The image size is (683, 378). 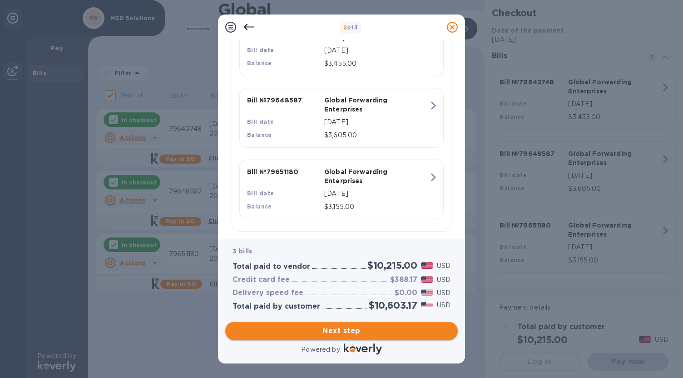 I want to click on h2: $10,603.17, so click(x=393, y=305).